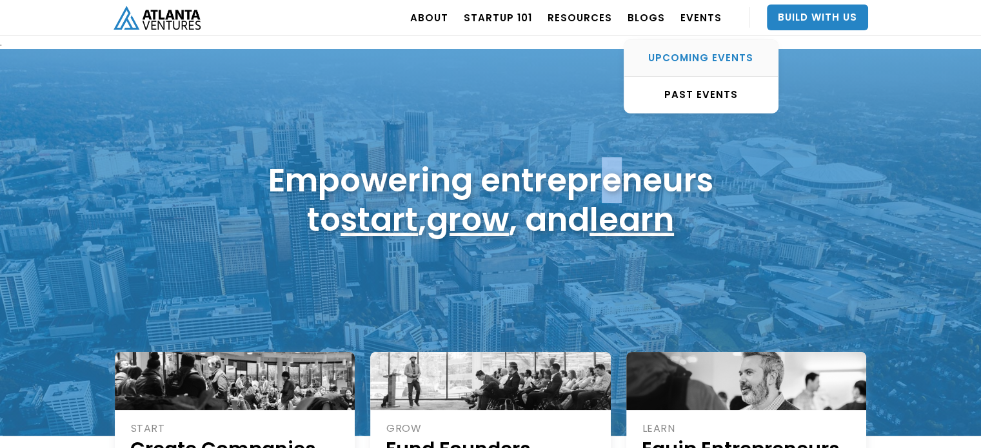  I want to click on a: start, so click(379, 219).